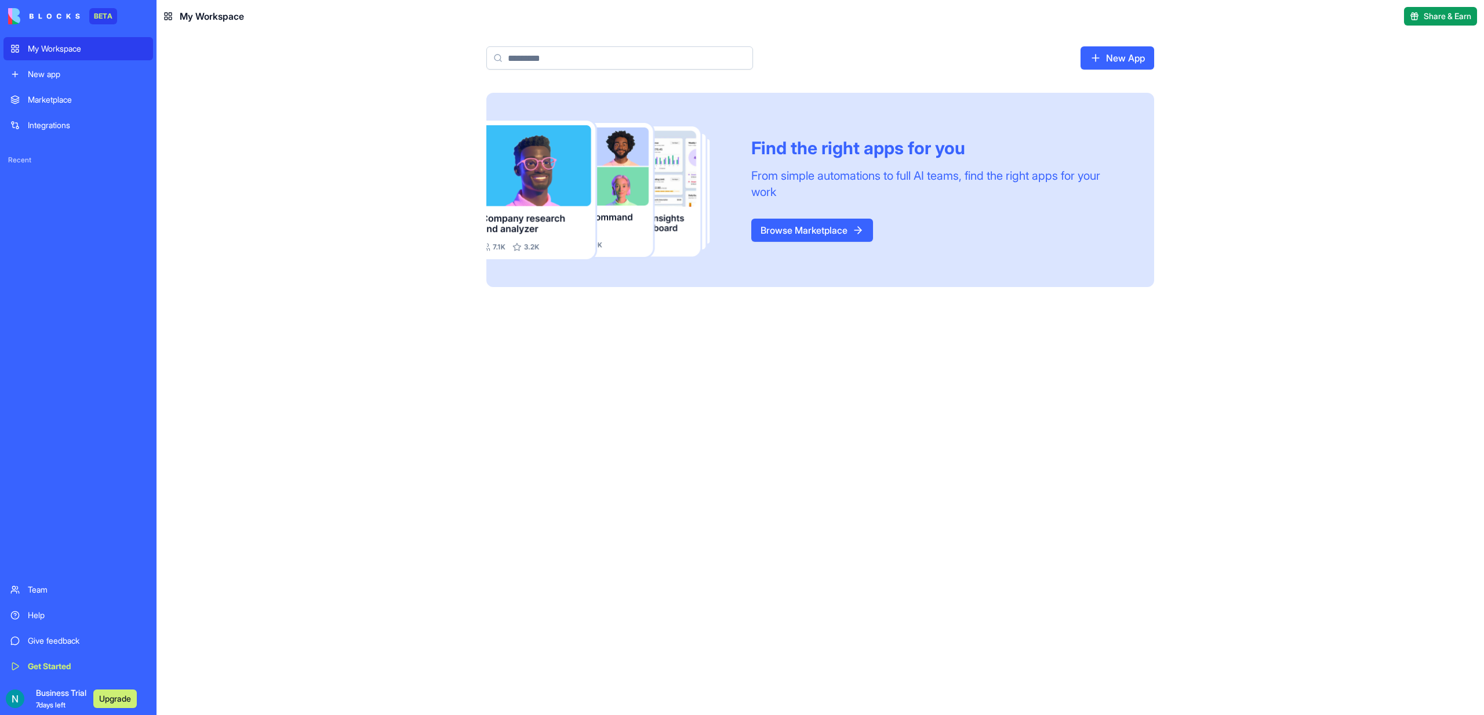 The image size is (1484, 715). I want to click on div: Give feedback, so click(87, 641).